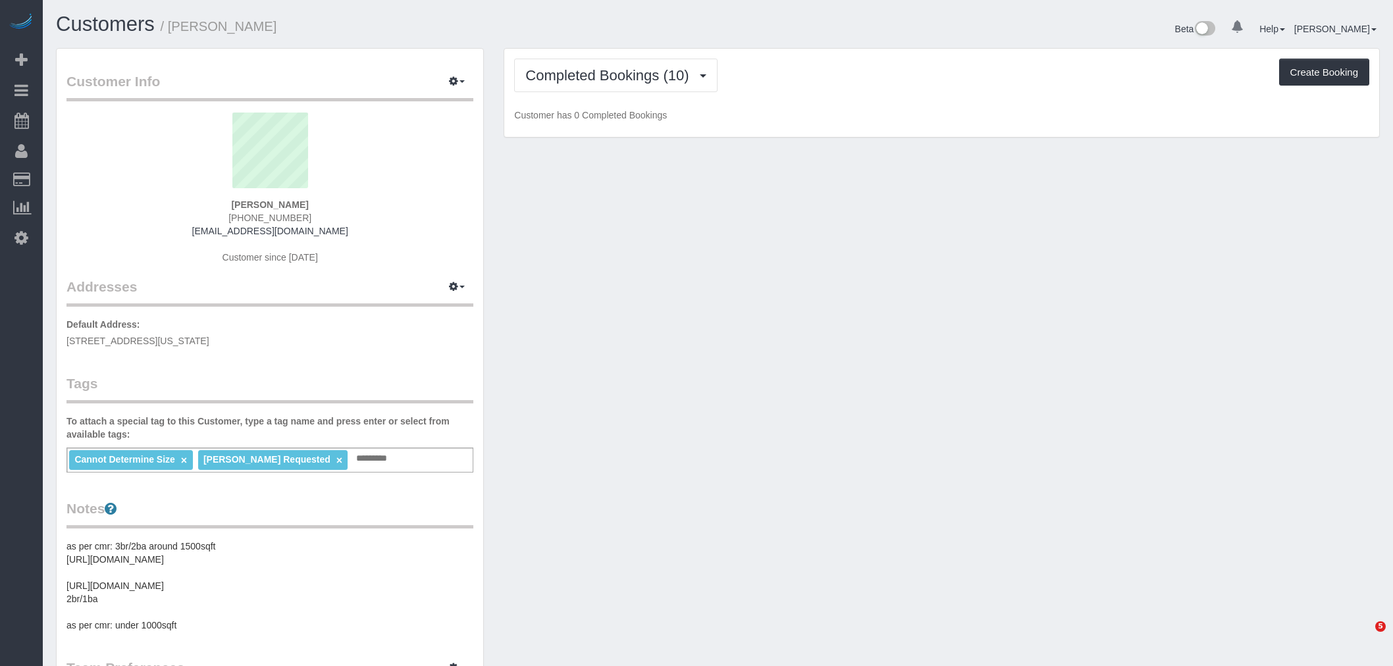 The height and width of the screenshot is (666, 1393). I want to click on legend: Tags, so click(270, 388).